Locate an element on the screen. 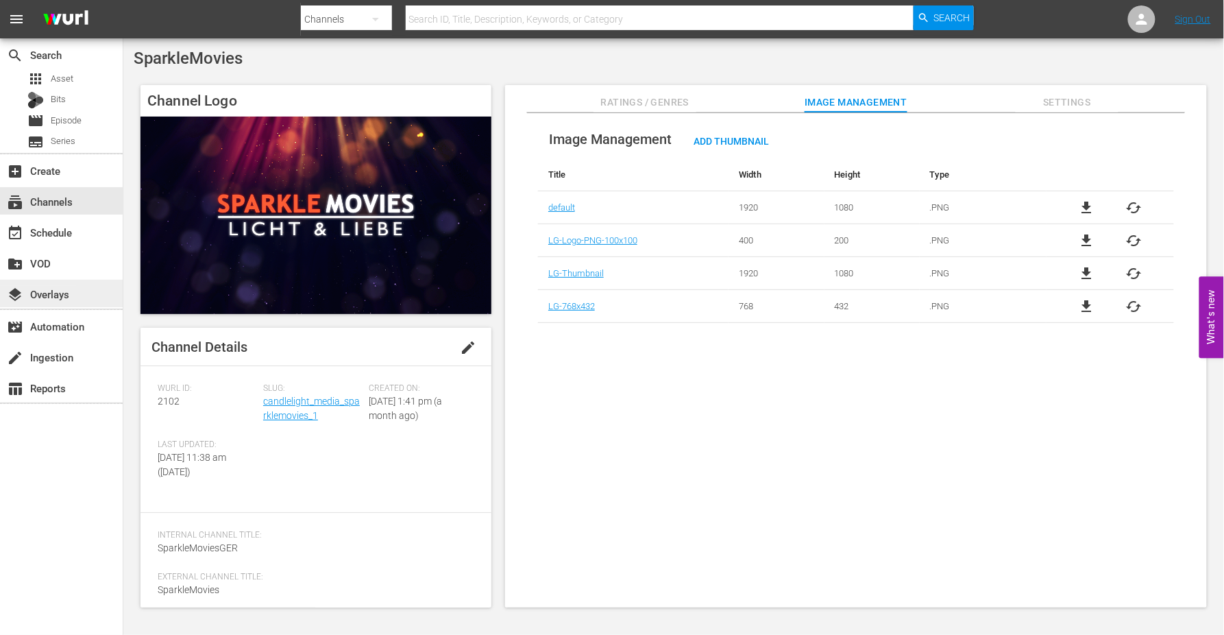 The width and height of the screenshot is (1224, 635). th: Type is located at coordinates (984, 175).